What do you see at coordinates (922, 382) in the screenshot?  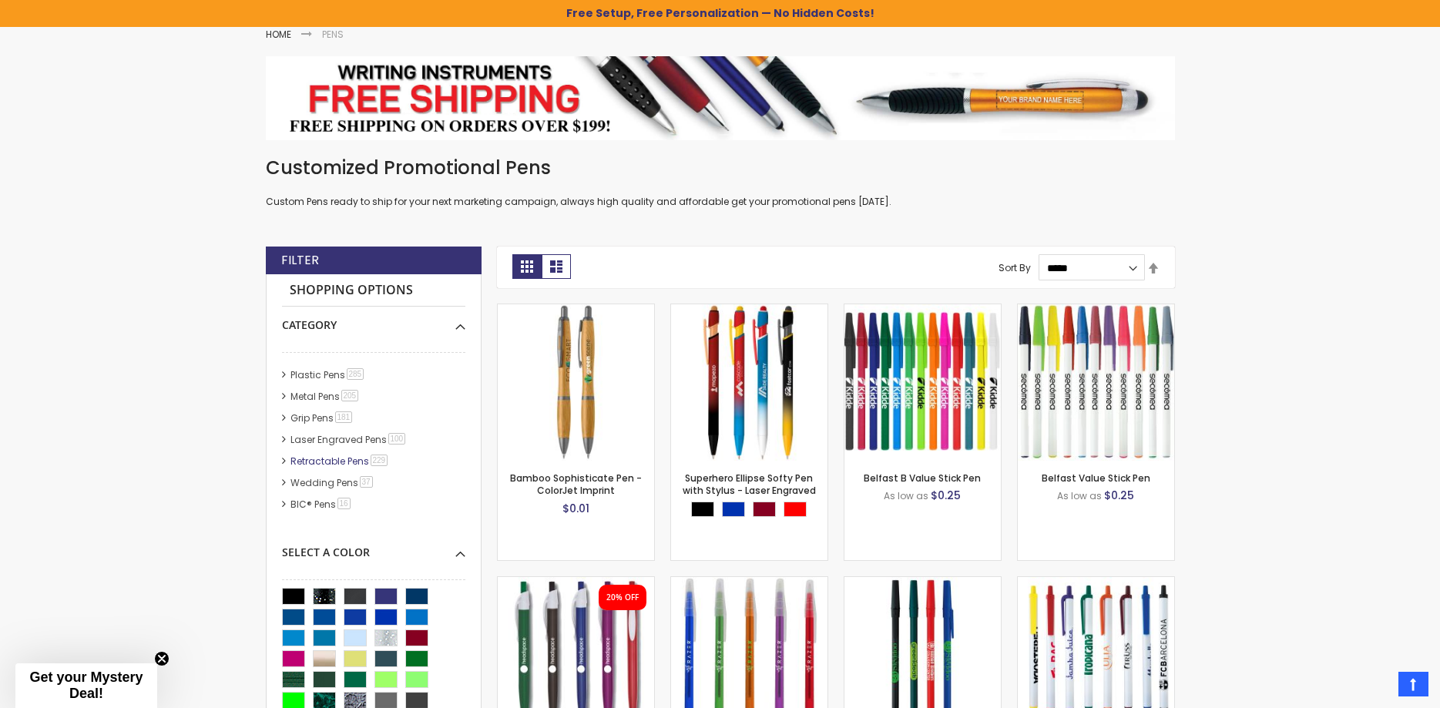 I see `img: Belfast B Value Stick Pen` at bounding box center [922, 382].